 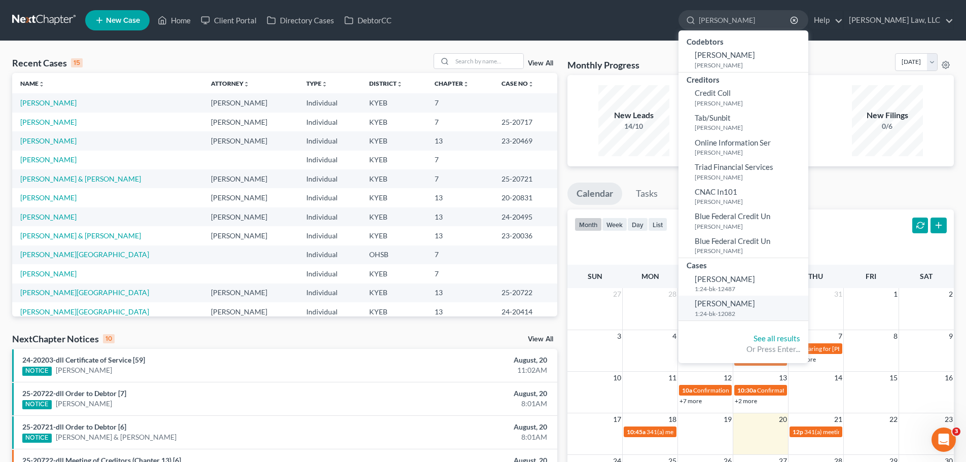 I want to click on span: 4, so click(x=675, y=336).